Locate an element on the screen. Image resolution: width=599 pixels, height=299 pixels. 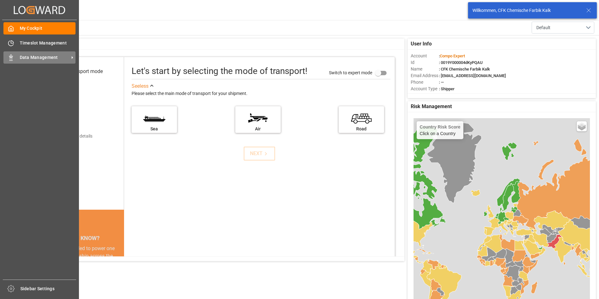
div: Let's start by selecting the mode of transport! is located at coordinates (219, 71).